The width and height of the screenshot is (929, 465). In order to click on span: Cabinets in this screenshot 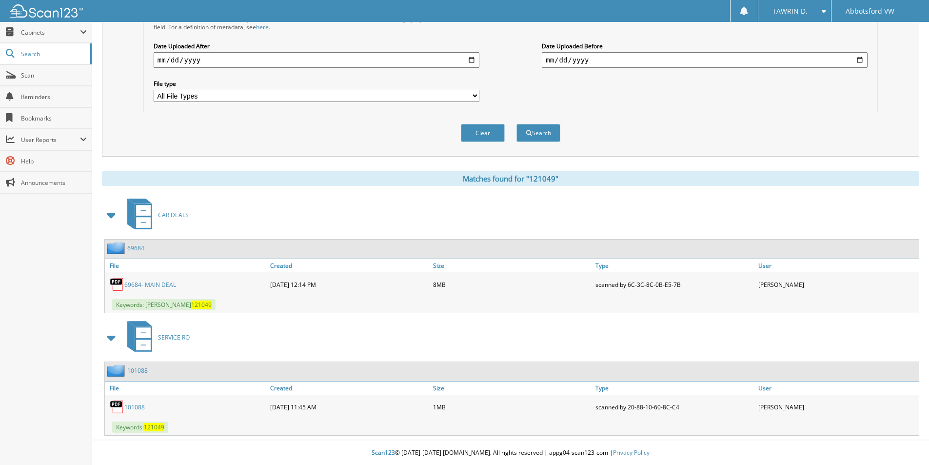, I will do `click(50, 32)`.